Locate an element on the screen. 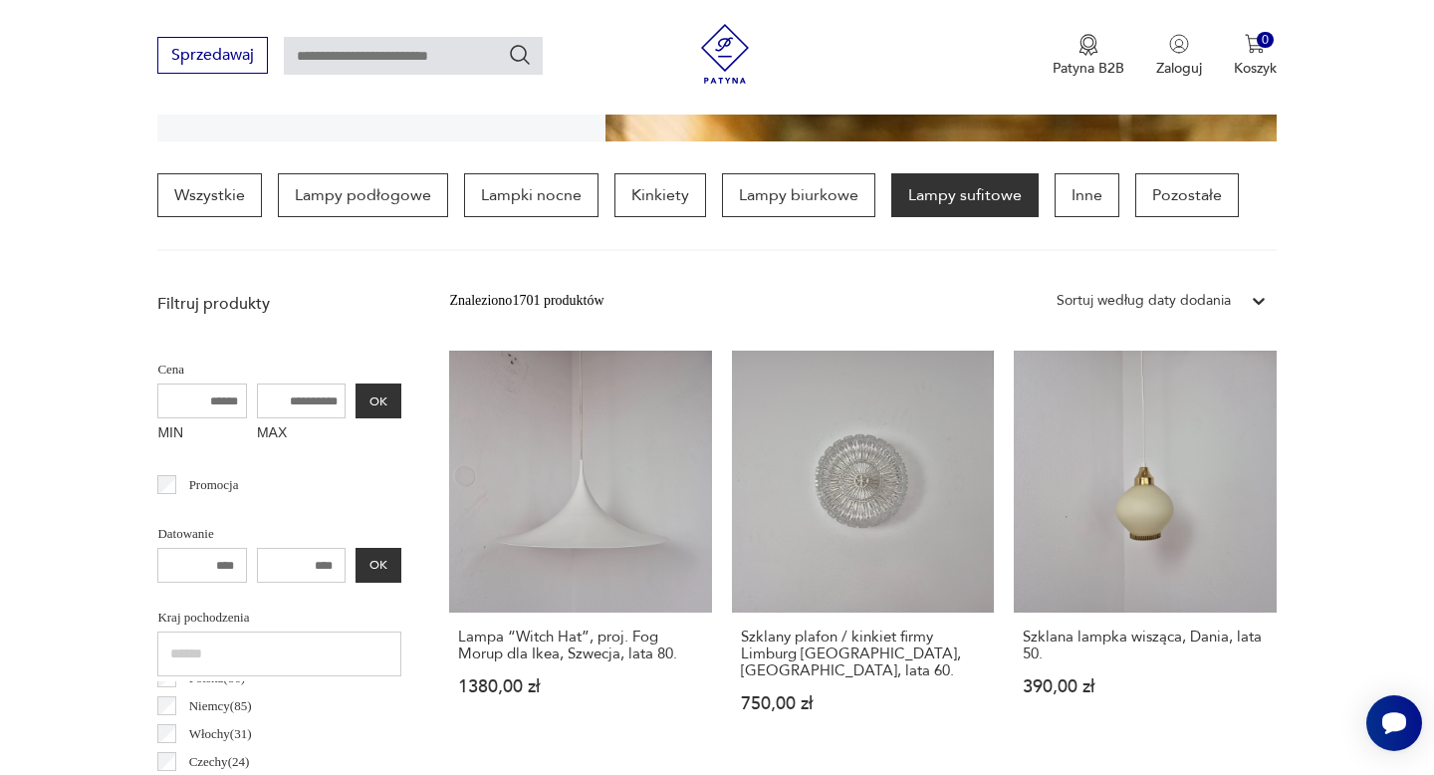 This screenshot has height=775, width=1434. div: Znaleziono 1701 produktów is located at coordinates (526, 301).